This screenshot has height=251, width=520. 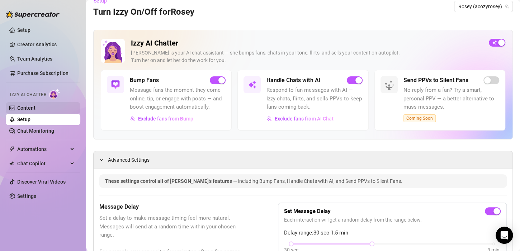 I want to click on a: Settings, so click(x=27, y=196).